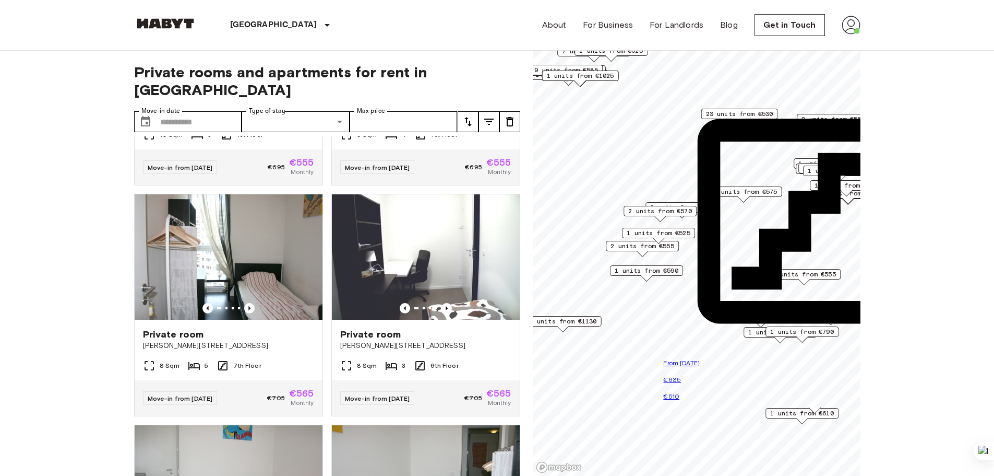  Describe the element at coordinates (161, 111) in the screenshot. I see `label: Move-in date` at that location.